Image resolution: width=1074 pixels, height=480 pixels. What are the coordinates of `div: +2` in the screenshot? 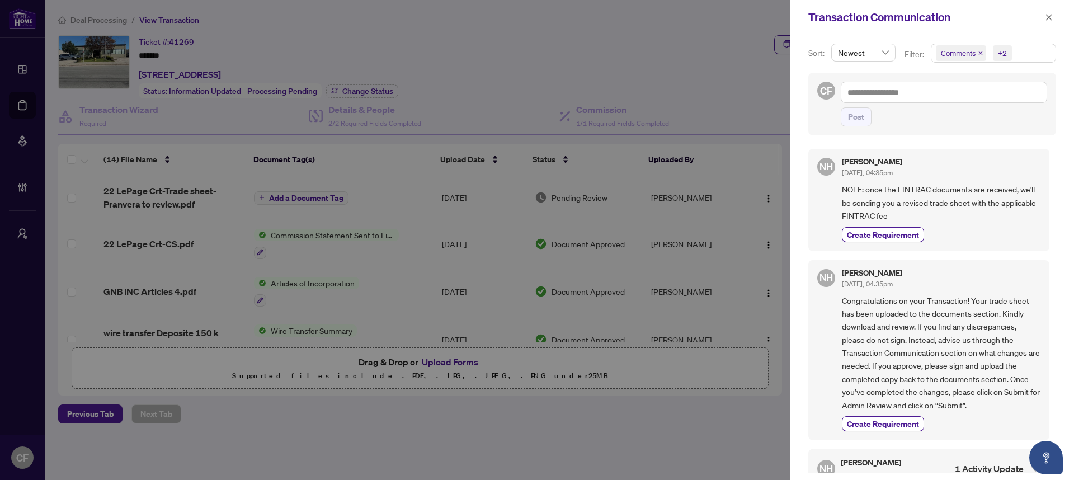 It's located at (1003, 53).